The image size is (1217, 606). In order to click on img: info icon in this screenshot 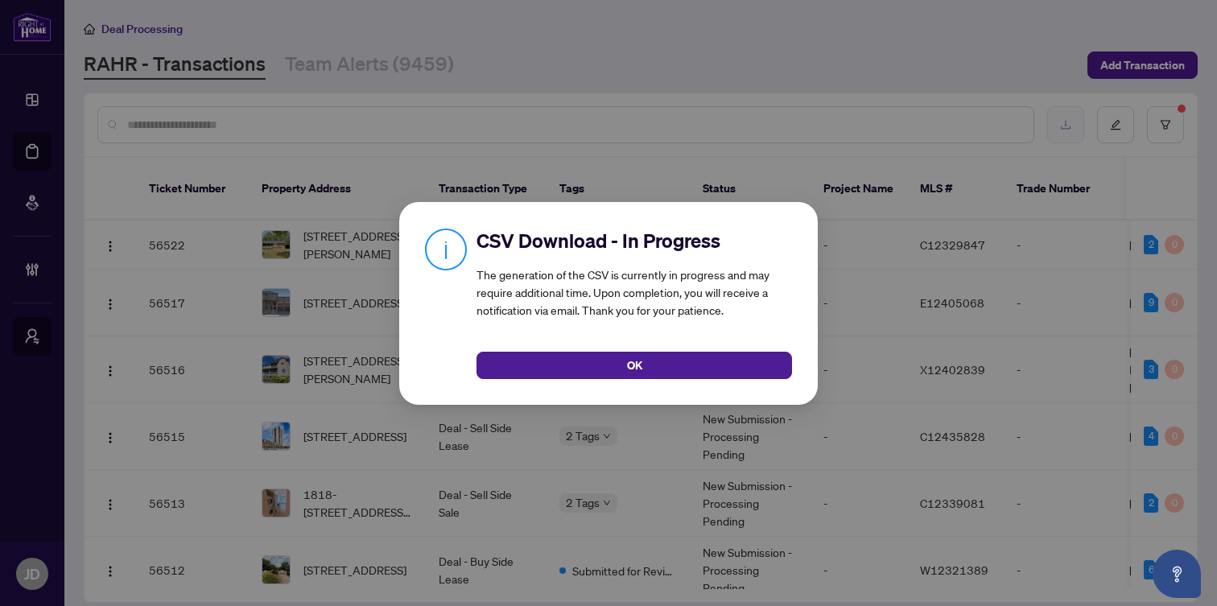, I will do `click(446, 249)`.